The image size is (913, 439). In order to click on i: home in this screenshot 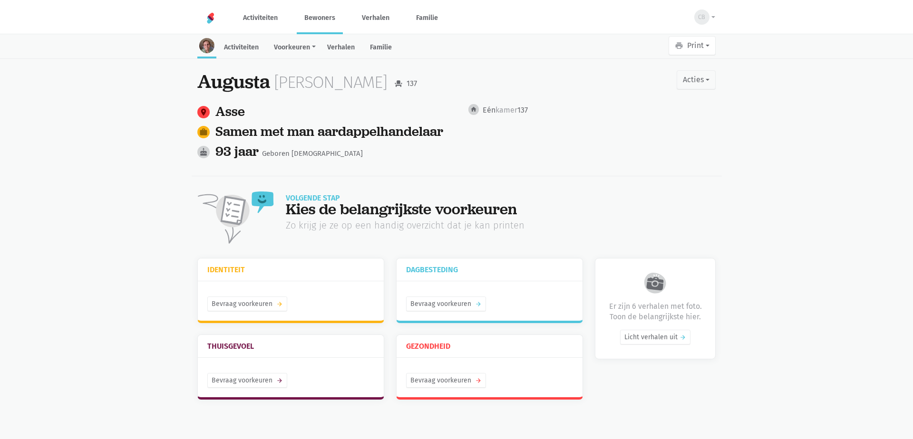, I will do `click(474, 109)`.